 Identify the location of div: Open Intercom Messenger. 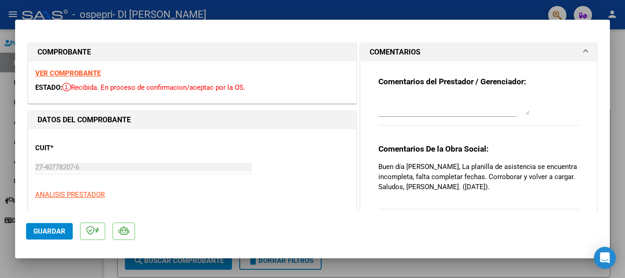
(605, 258).